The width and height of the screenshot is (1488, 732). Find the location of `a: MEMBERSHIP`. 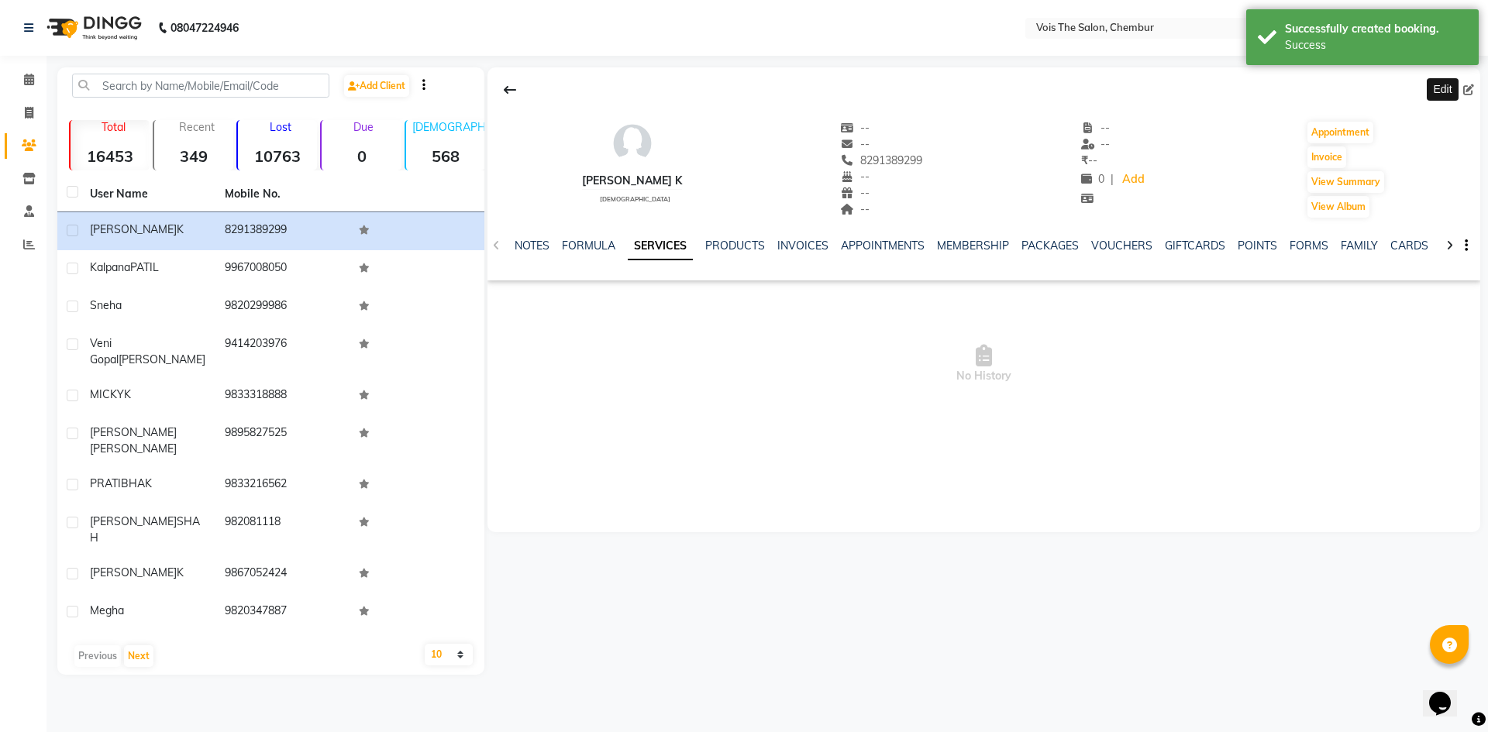

a: MEMBERSHIP is located at coordinates (972, 246).